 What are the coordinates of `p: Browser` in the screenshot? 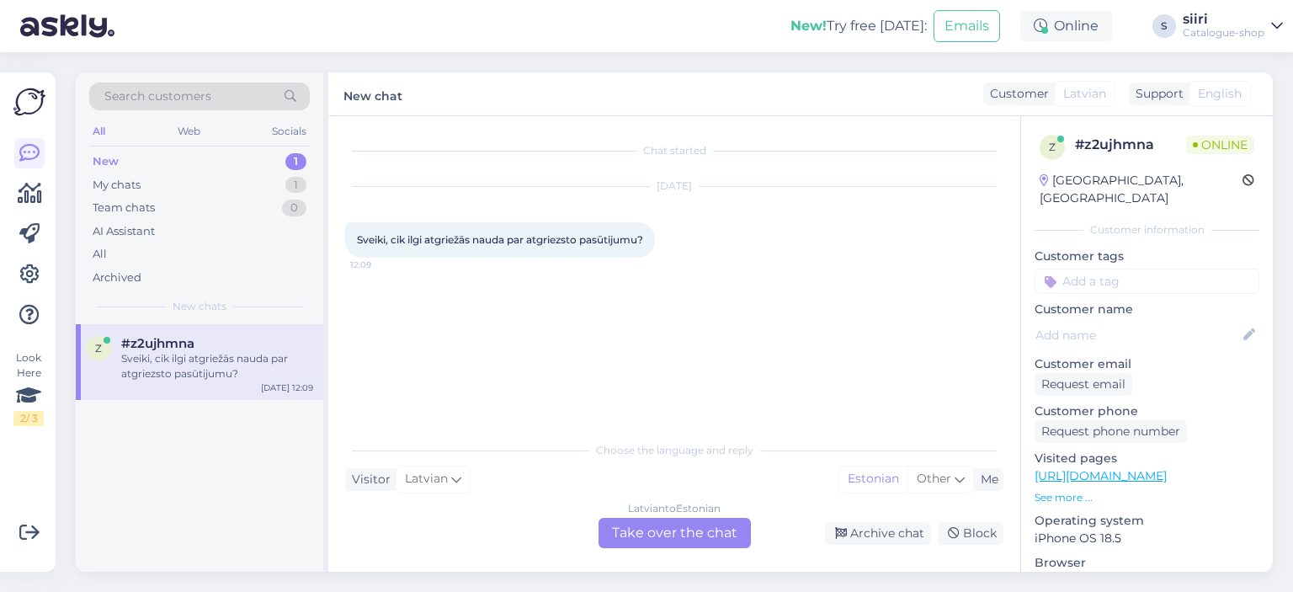 It's located at (1147, 562).